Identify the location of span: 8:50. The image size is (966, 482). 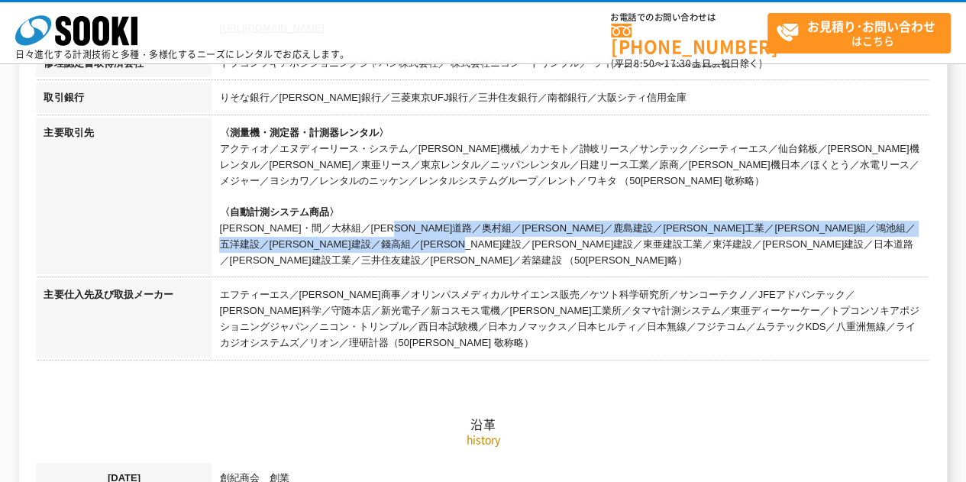
(644, 63).